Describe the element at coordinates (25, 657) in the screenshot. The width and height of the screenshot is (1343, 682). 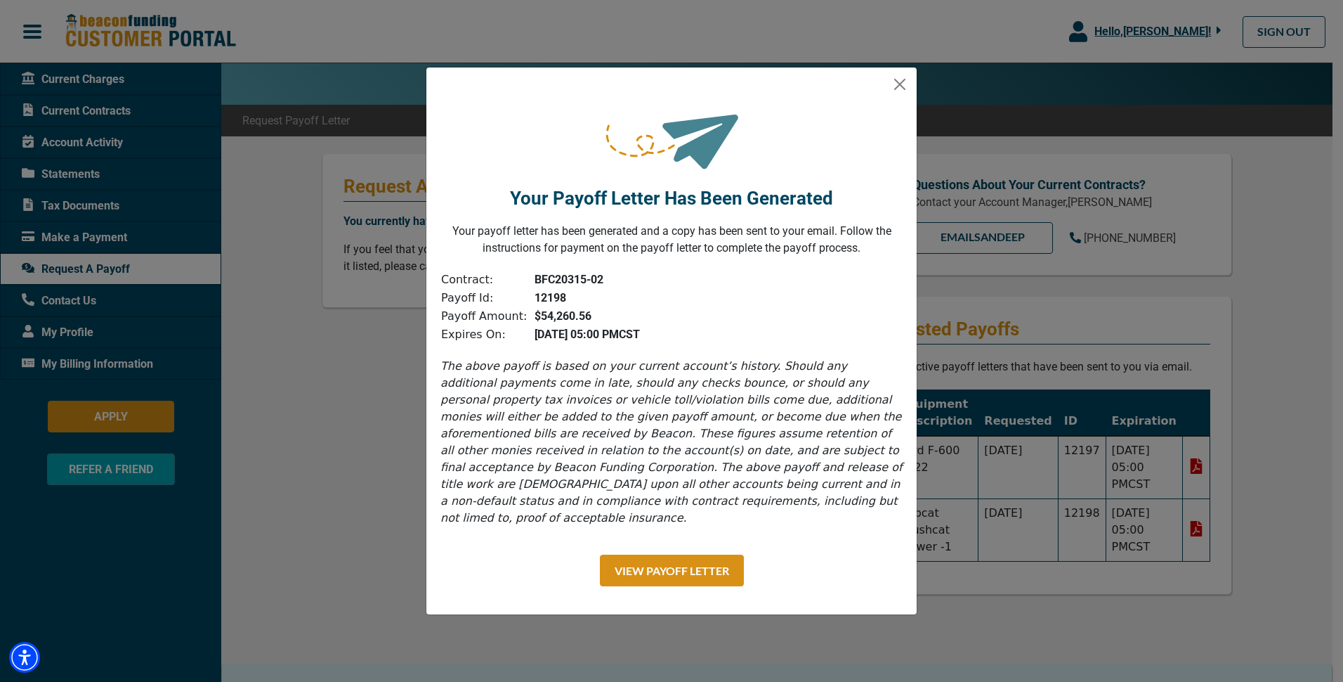
I see `div: Accessibility Menu` at that location.